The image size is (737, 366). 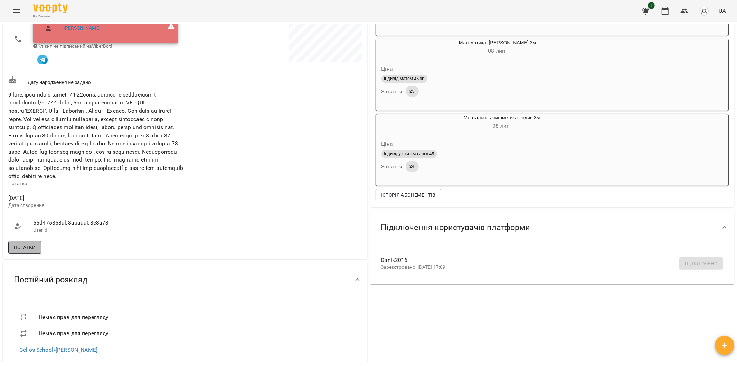 I want to click on button: Menu, so click(x=17, y=11).